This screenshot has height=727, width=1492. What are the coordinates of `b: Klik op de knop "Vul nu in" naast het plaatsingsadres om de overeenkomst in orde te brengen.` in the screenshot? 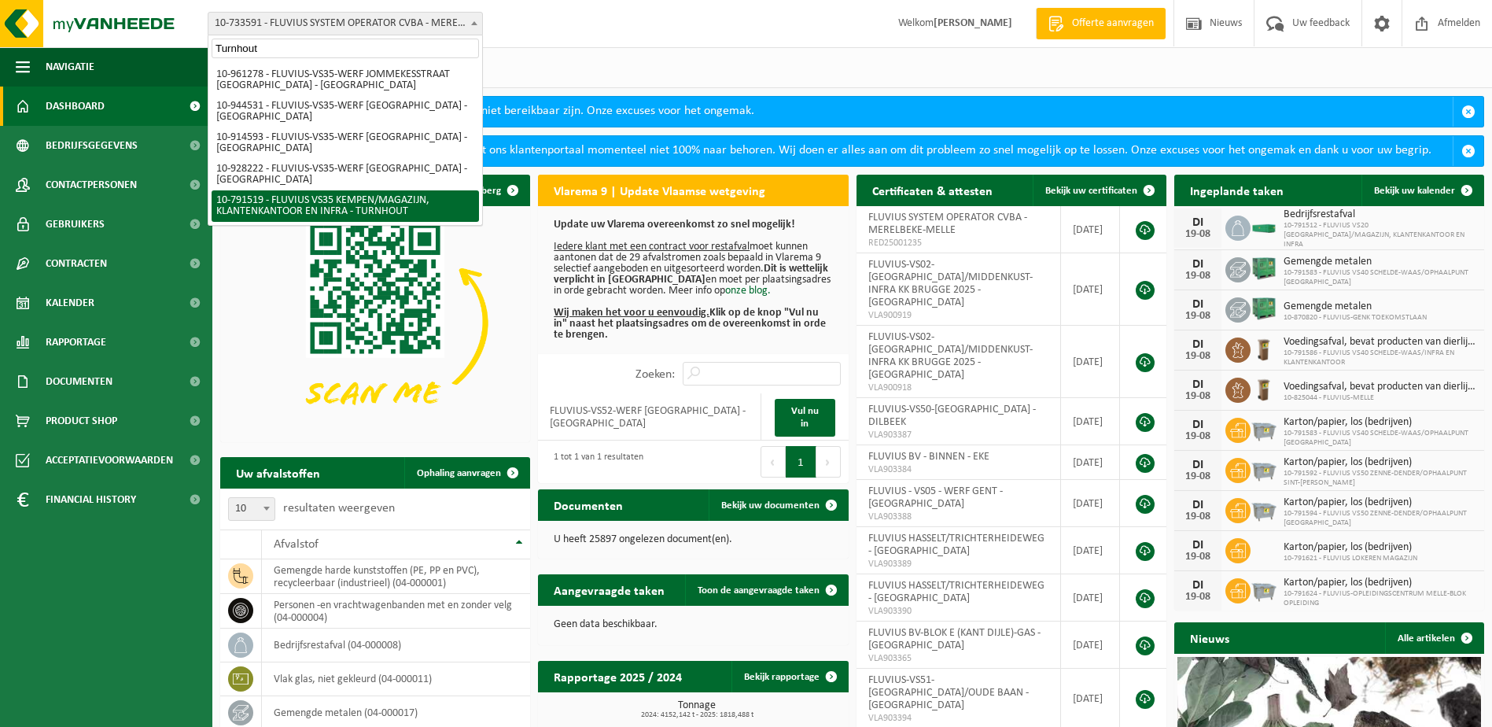 It's located at (690, 323).